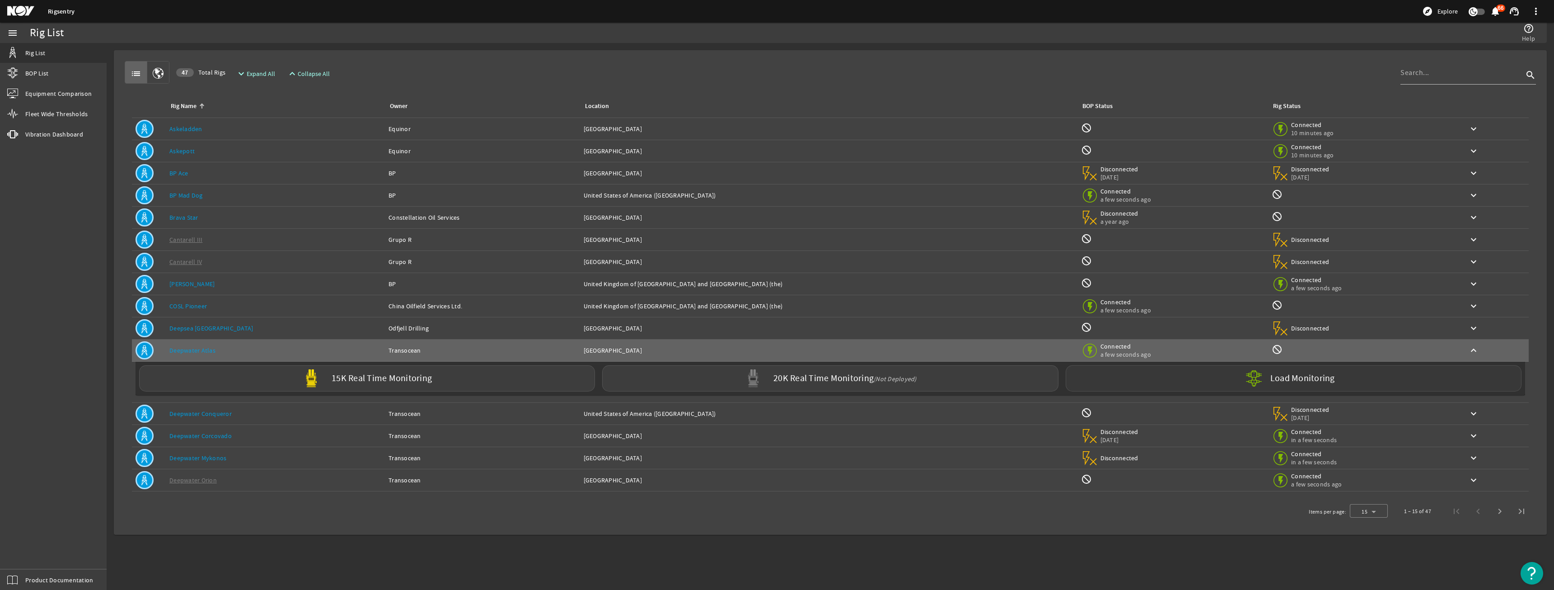  I want to click on a: Load Monitoring, so click(1294, 378).